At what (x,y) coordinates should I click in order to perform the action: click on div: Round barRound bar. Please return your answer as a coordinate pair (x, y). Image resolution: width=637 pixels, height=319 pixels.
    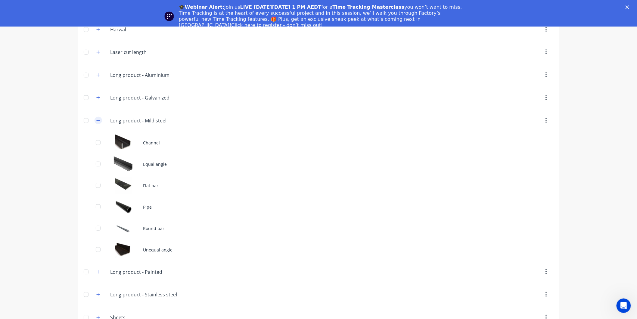
    Looking at the image, I should click on (319, 228).